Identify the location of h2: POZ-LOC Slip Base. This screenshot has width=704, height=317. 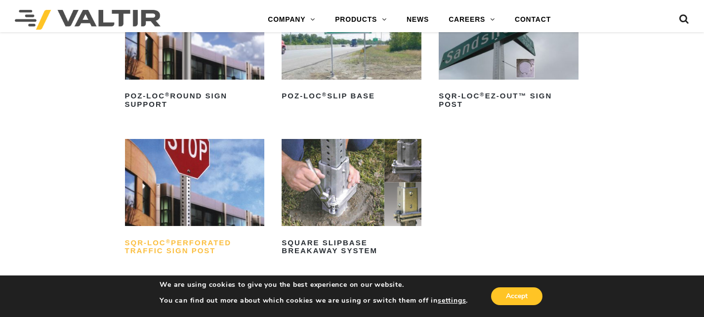
(352, 96).